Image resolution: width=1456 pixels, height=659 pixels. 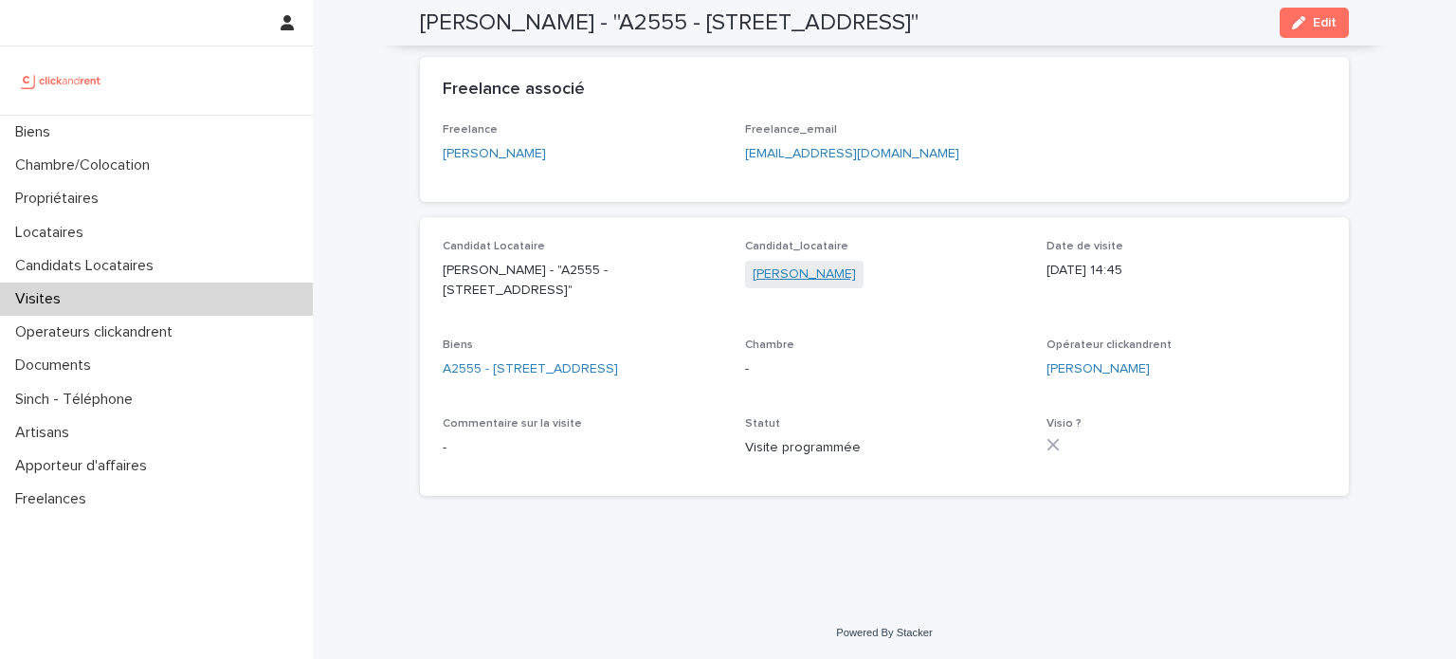 What do you see at coordinates (46, 432) in the screenshot?
I see `p: Artisans` at bounding box center [46, 432].